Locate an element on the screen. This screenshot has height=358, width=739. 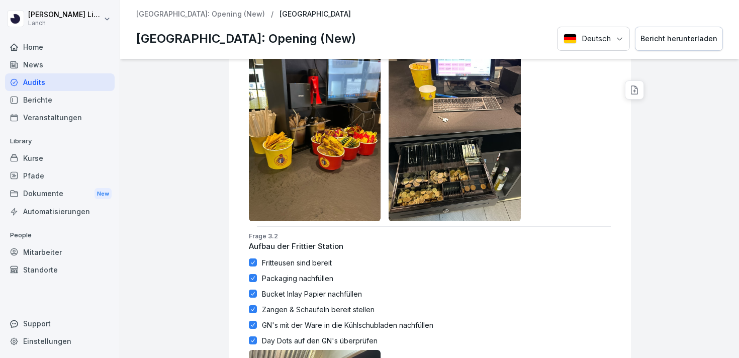
div: Automatisierungen is located at coordinates (60, 211).